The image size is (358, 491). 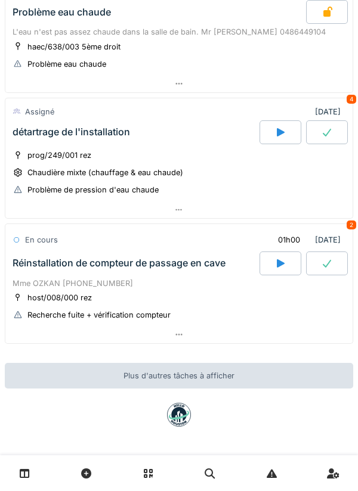 What do you see at coordinates (99, 315) in the screenshot?
I see `div: Recherche fuite + vérification compteur` at bounding box center [99, 315].